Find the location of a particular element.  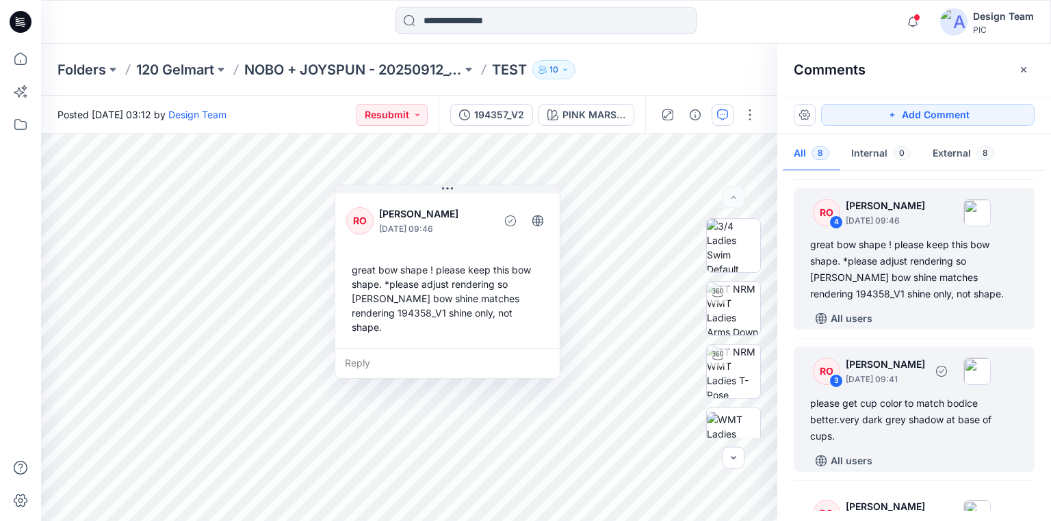

button: External is located at coordinates (963, 154).